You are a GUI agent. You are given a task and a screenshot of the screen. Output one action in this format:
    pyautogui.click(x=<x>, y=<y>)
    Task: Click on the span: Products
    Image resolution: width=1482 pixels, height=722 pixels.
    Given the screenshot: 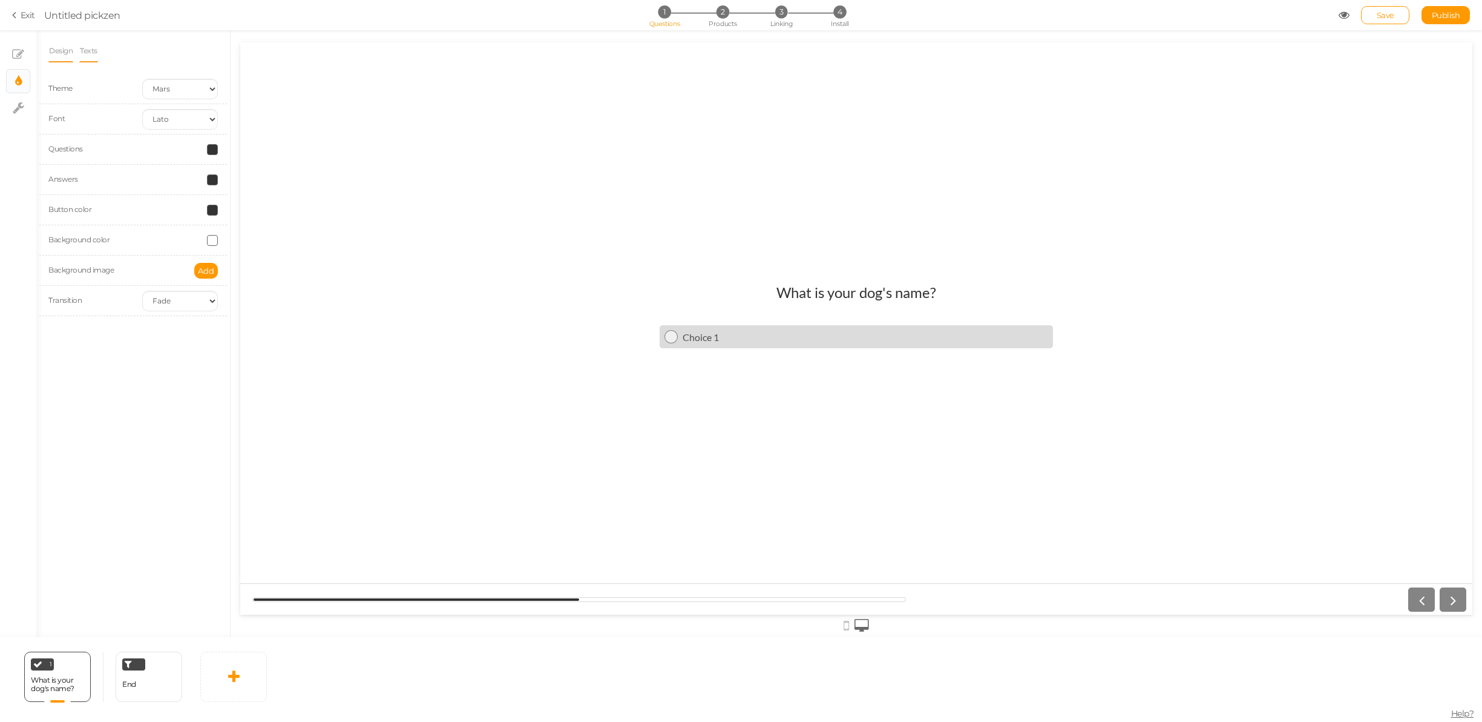 What is the action you would take?
    pyautogui.click(x=723, y=24)
    